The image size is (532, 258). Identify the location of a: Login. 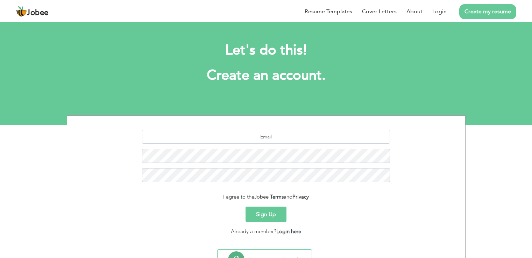
(439, 12).